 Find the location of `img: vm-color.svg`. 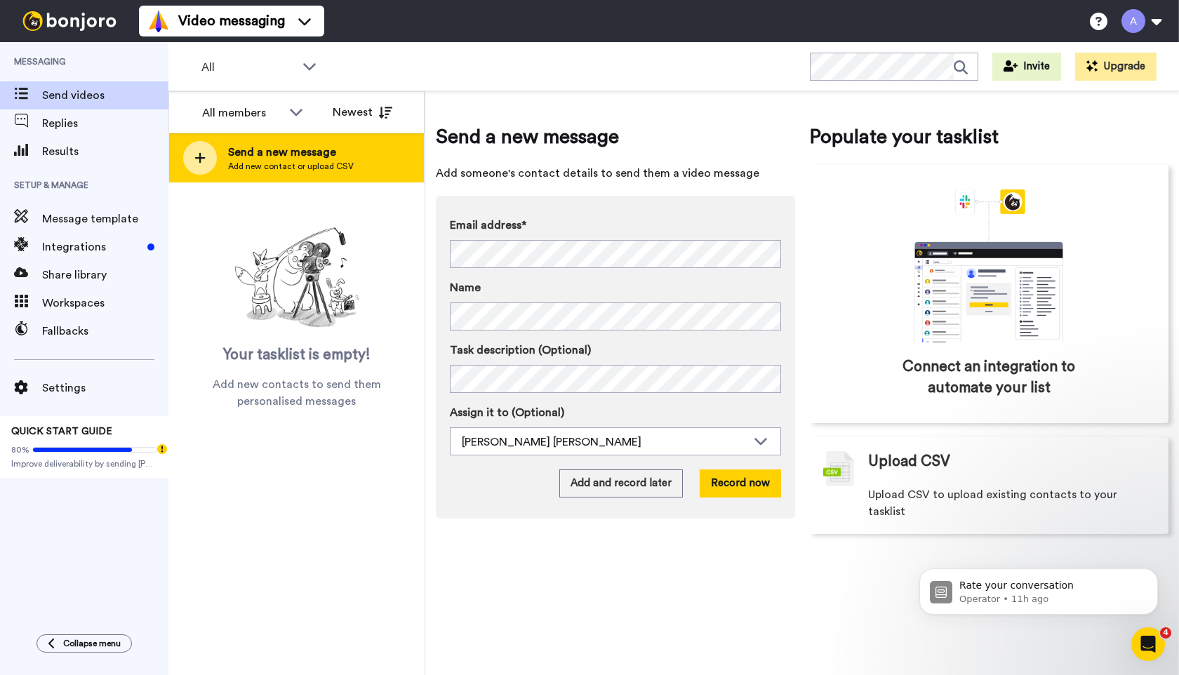

img: vm-color.svg is located at coordinates (159, 21).